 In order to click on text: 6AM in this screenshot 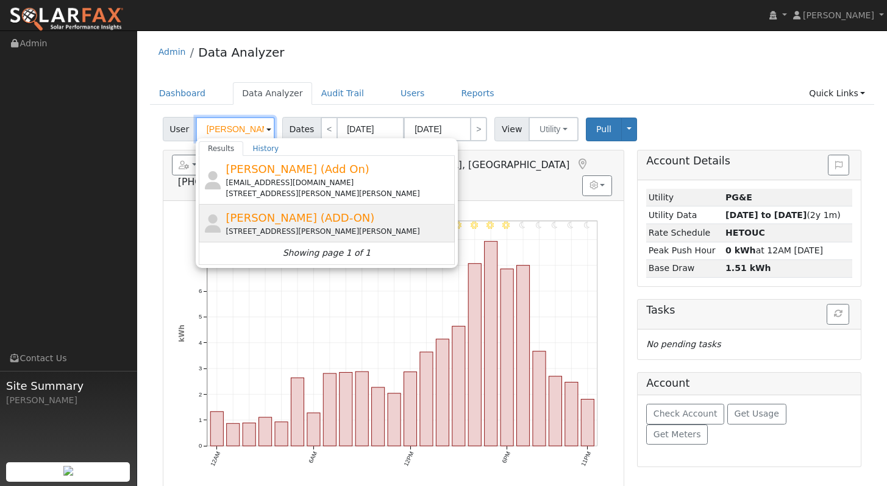, I will do `click(313, 458)`.